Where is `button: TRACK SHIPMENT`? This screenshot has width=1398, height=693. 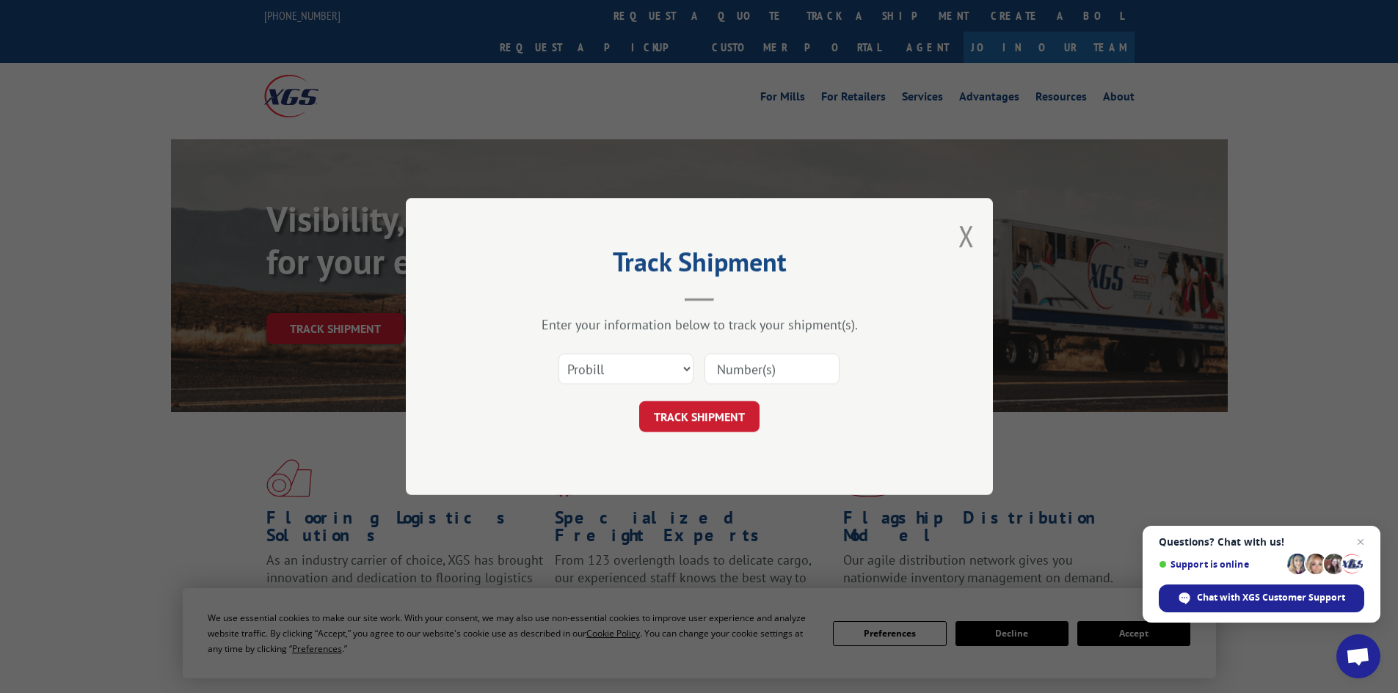 button: TRACK SHIPMENT is located at coordinates (699, 417).